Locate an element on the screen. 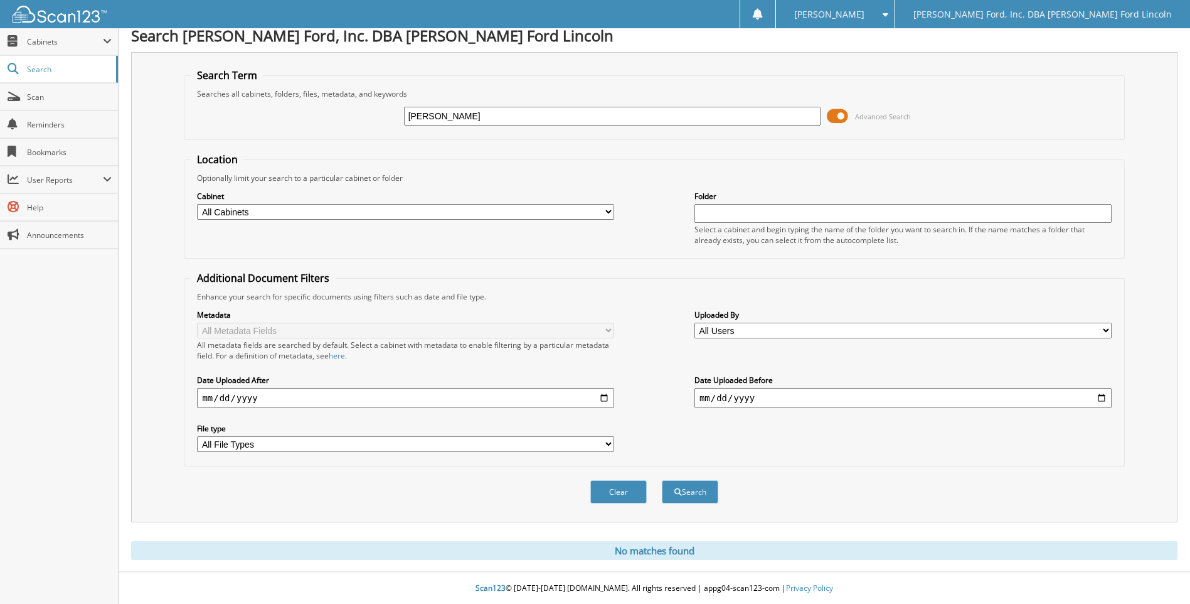 The width and height of the screenshot is (1190, 604). span: Help is located at coordinates (69, 207).